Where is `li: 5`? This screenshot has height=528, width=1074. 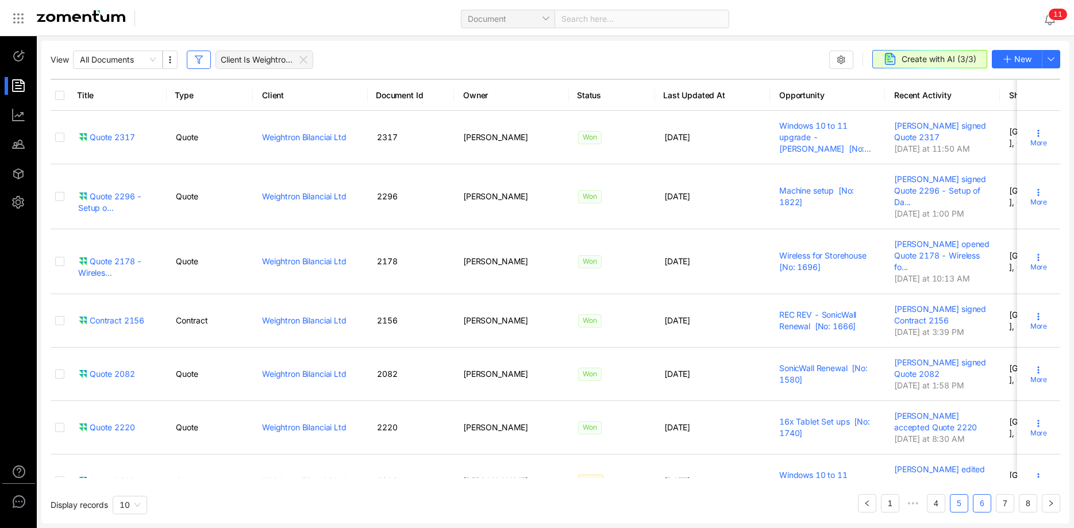
li: 5 is located at coordinates (959, 503).